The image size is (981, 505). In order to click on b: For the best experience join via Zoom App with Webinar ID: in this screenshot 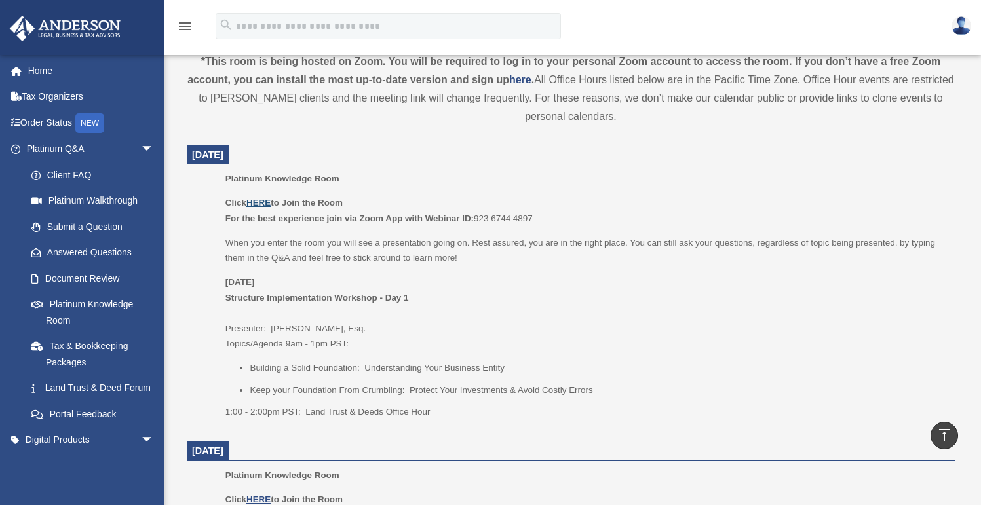, I will do `click(349, 218)`.